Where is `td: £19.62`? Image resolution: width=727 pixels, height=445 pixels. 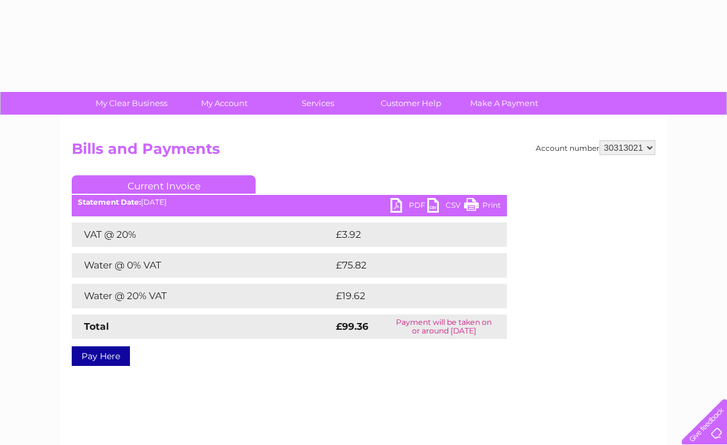 td: £19.62 is located at coordinates (407, 296).